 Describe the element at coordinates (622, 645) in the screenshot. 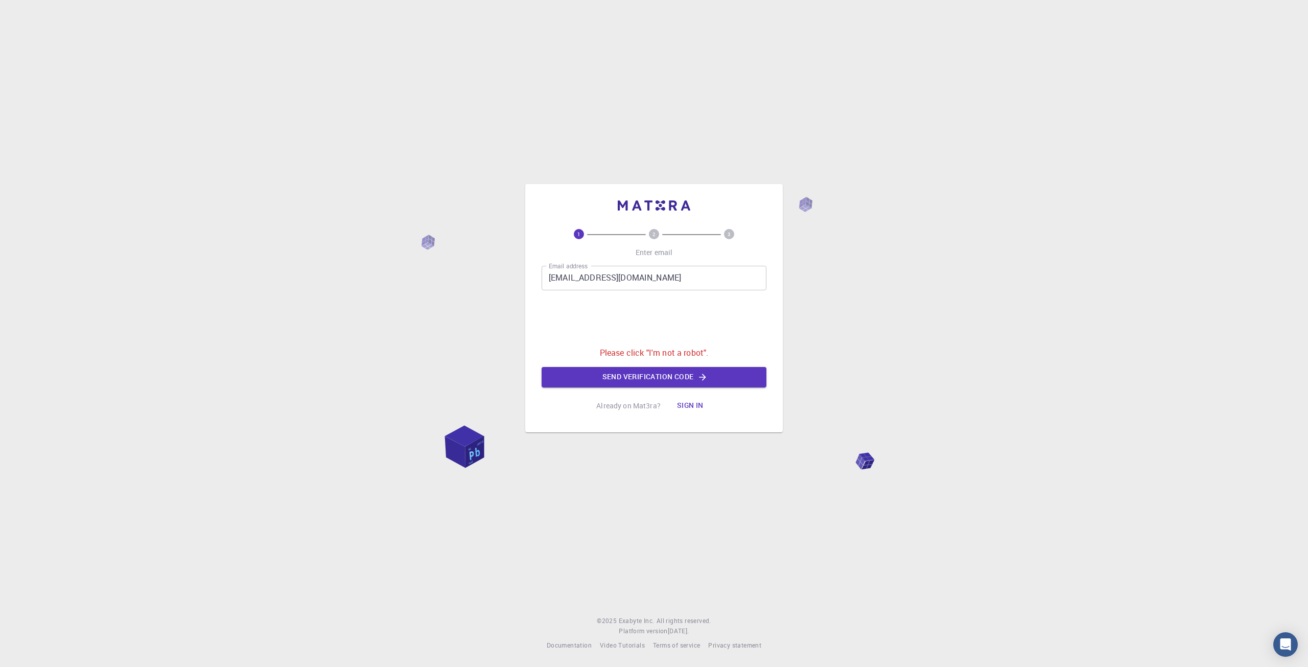

I see `span: Video Tutorials` at that location.